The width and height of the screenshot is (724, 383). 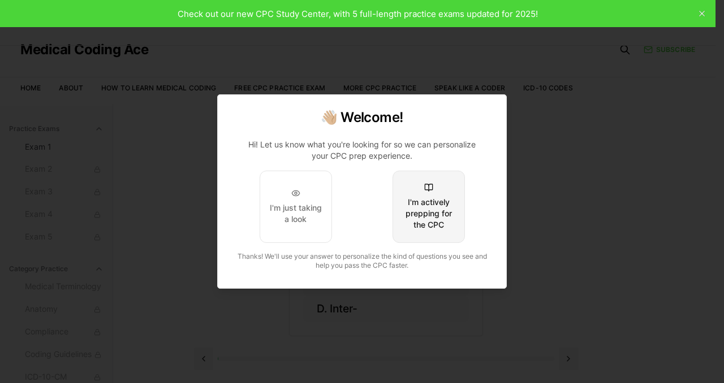 I want to click on h2: 👋🏼 Welcome!, so click(x=362, y=118).